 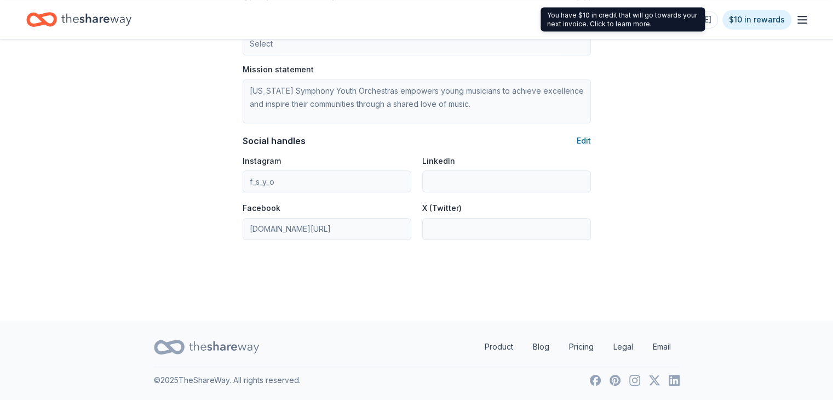 I want to click on a: $10 in rewards, so click(x=757, y=20).